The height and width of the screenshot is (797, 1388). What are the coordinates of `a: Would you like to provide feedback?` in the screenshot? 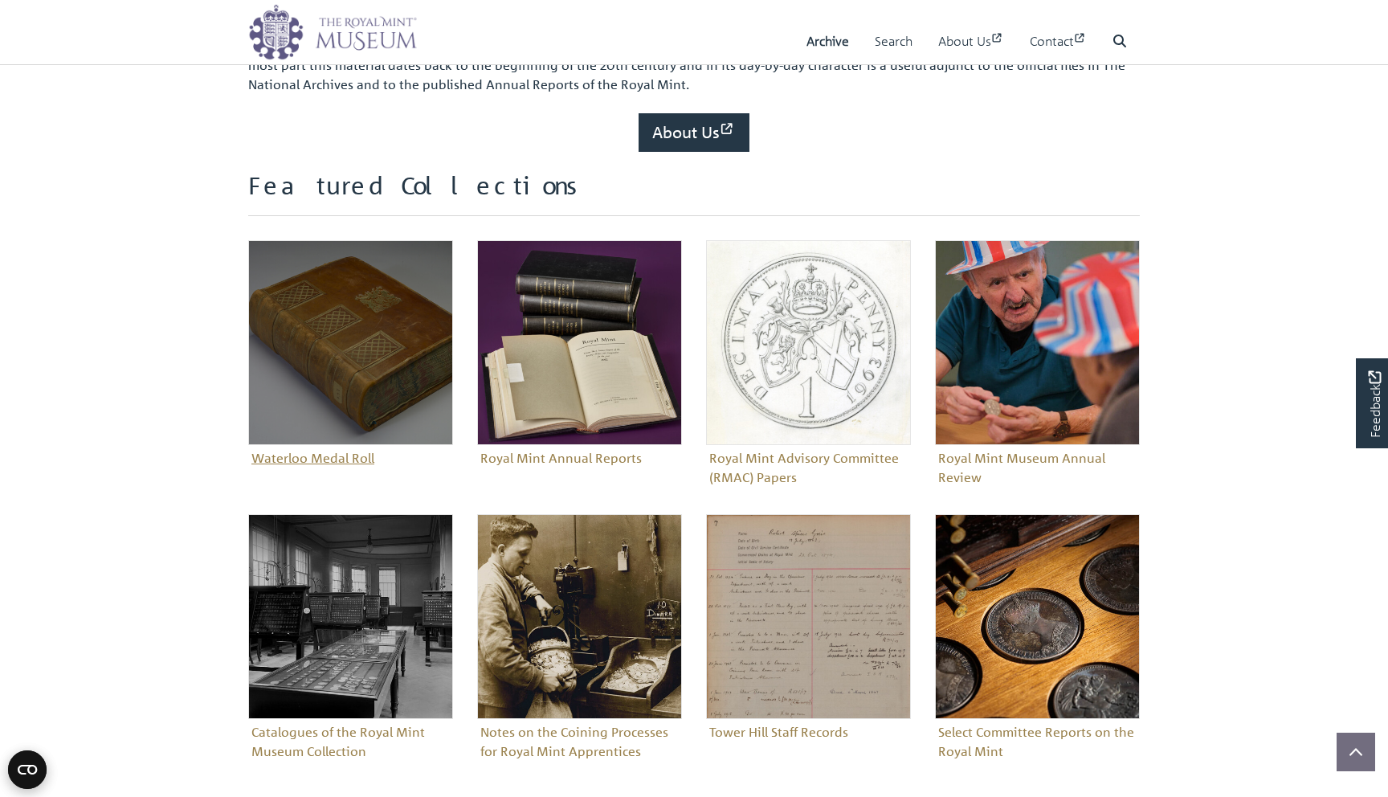 It's located at (1372, 403).